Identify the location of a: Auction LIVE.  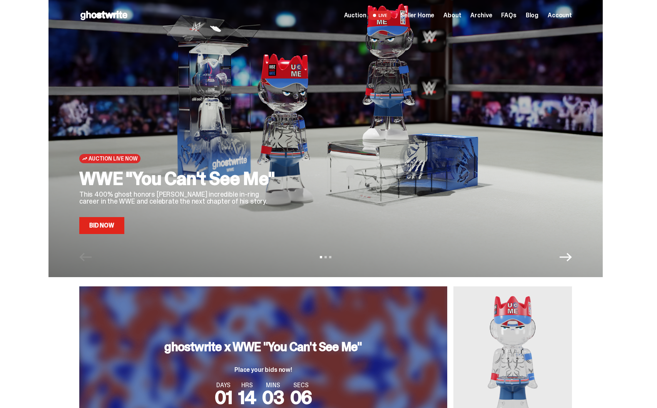
(367, 15).